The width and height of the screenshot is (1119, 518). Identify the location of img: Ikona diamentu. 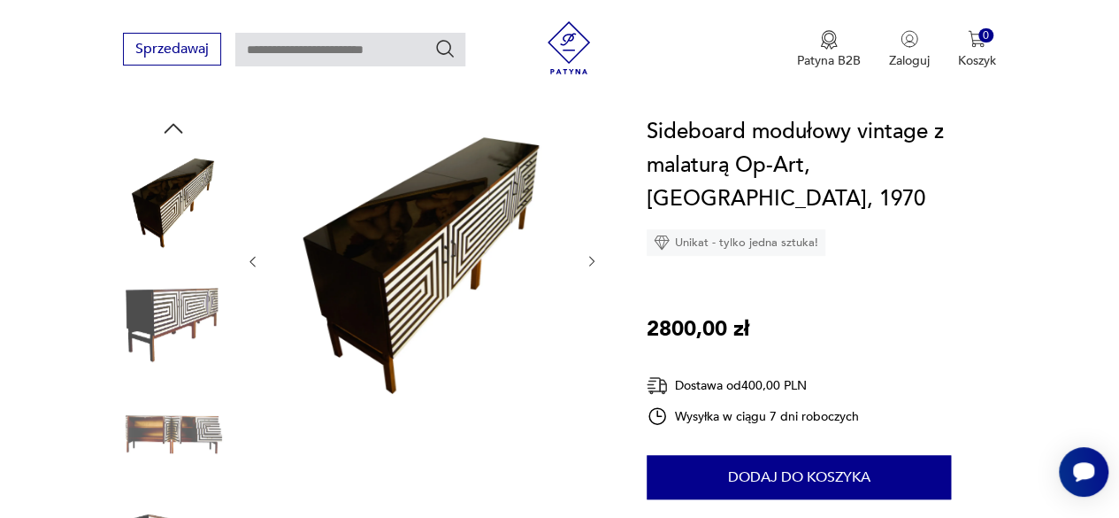
(662, 242).